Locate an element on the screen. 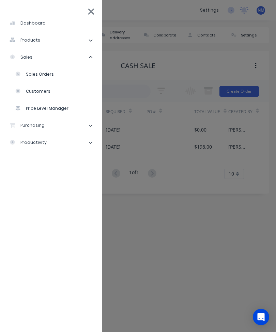 The image size is (276, 332). div: products is located at coordinates (25, 40).